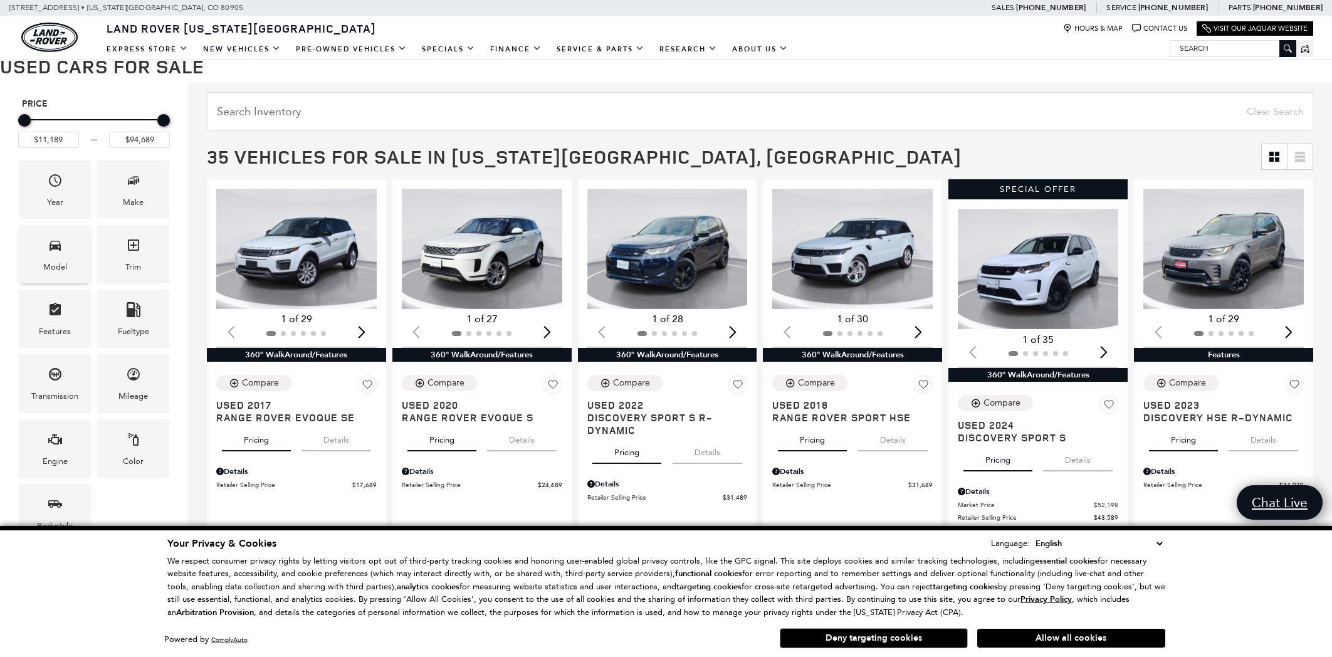 The height and width of the screenshot is (657, 1332). What do you see at coordinates (1066, 561) in the screenshot?
I see `strong: essential cookies` at bounding box center [1066, 561].